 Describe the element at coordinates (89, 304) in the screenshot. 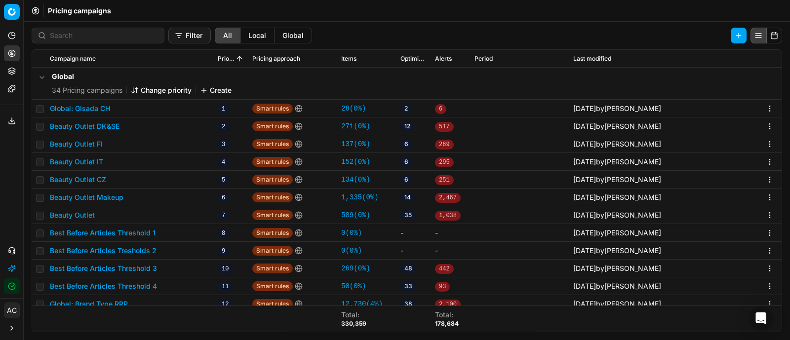

I see `button: Global: Brand Type RRP` at that location.